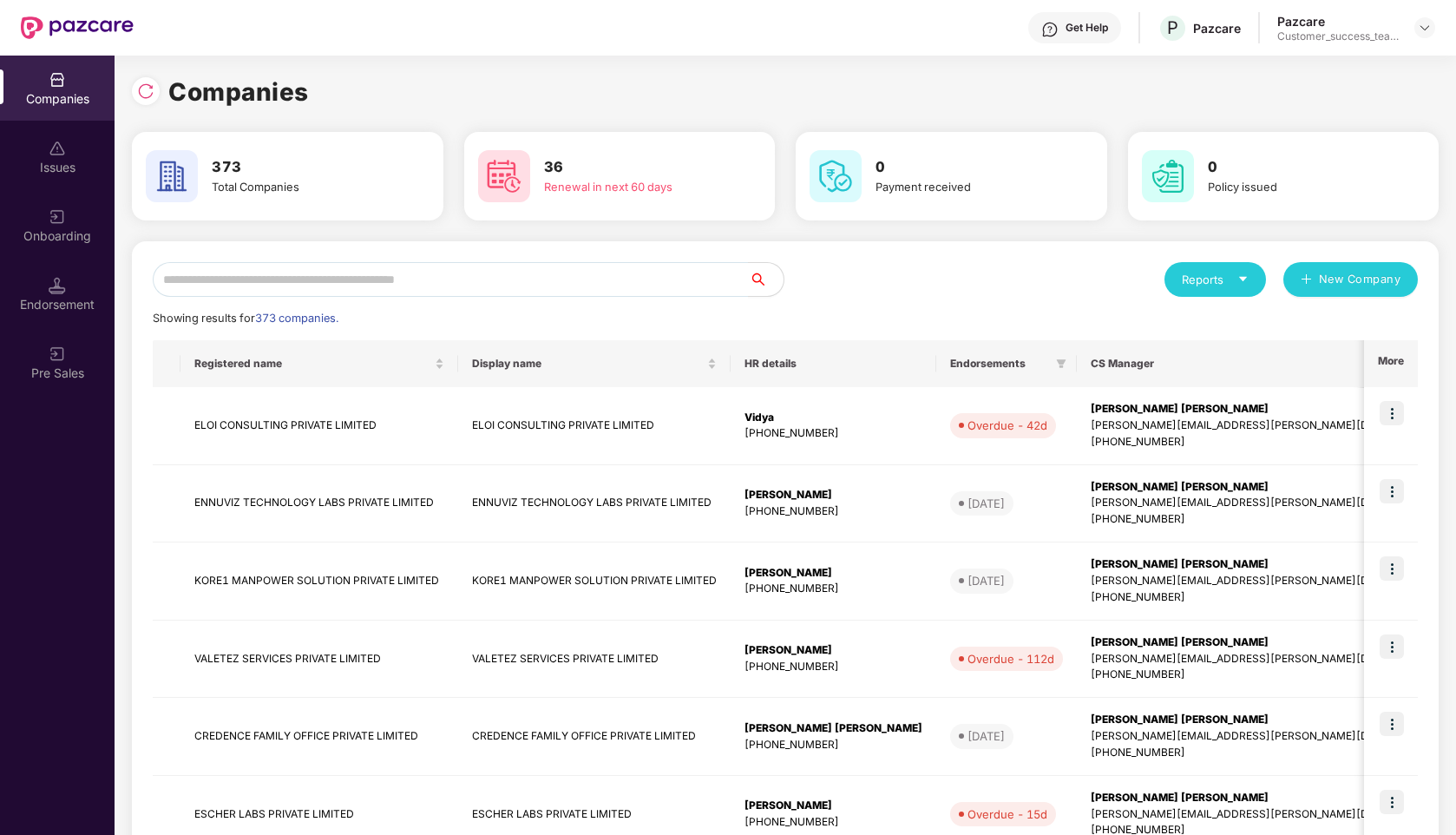 The height and width of the screenshot is (835, 1456). What do you see at coordinates (1008, 425) in the screenshot?
I see `div: Overdue - 42d` at bounding box center [1008, 425].